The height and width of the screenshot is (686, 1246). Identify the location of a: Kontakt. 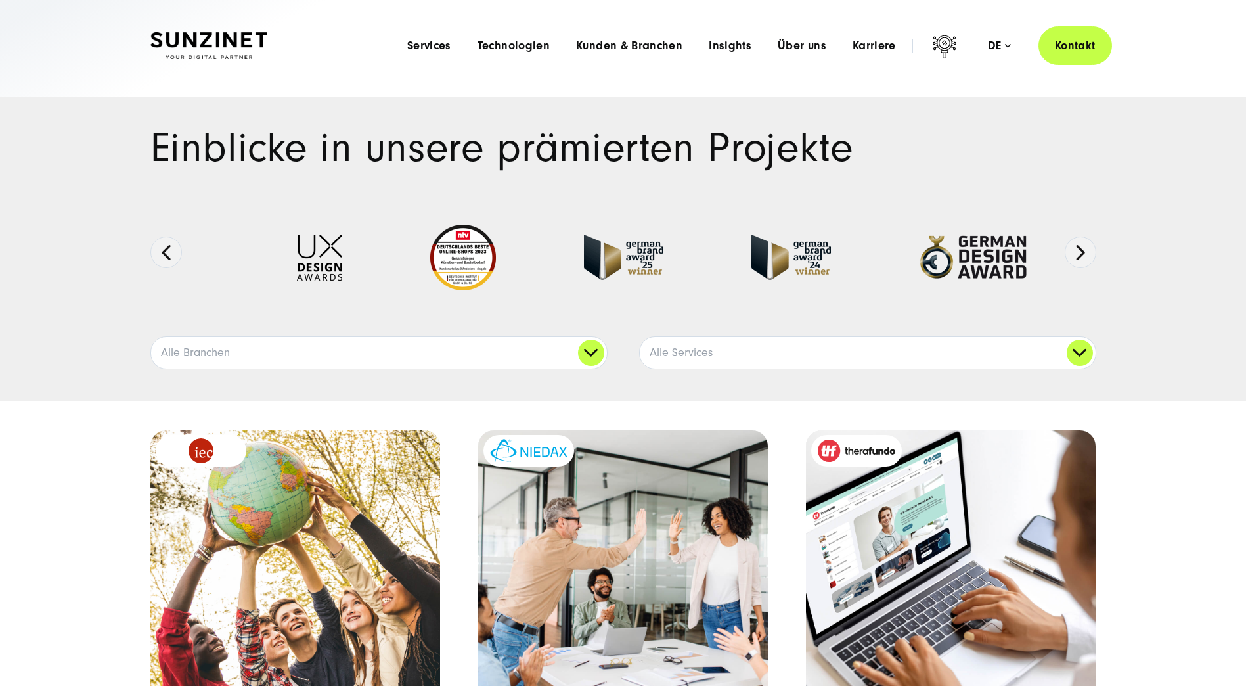
(1075, 45).